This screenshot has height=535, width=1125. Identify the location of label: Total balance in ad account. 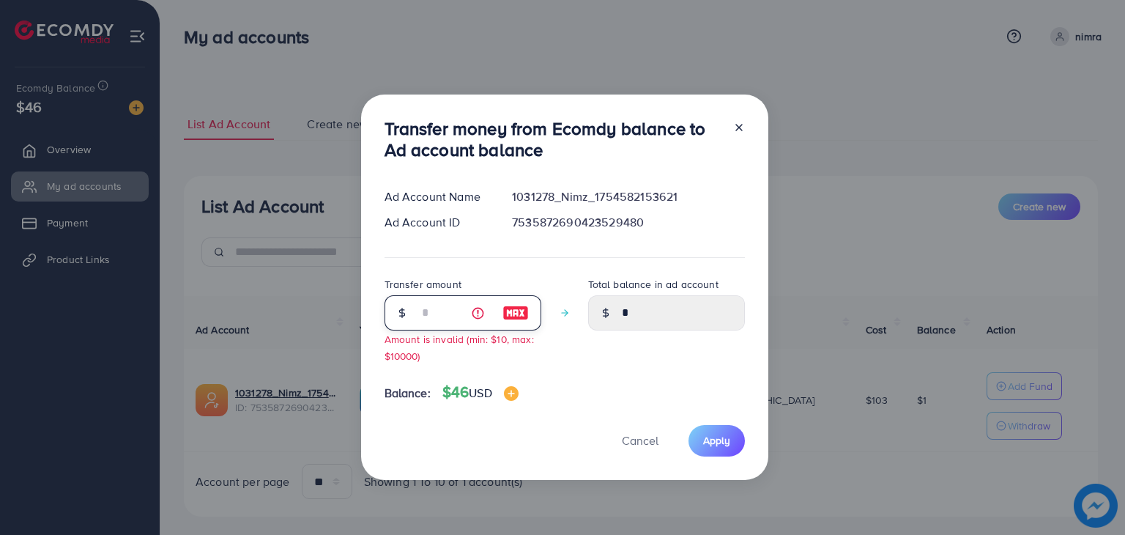
(653, 284).